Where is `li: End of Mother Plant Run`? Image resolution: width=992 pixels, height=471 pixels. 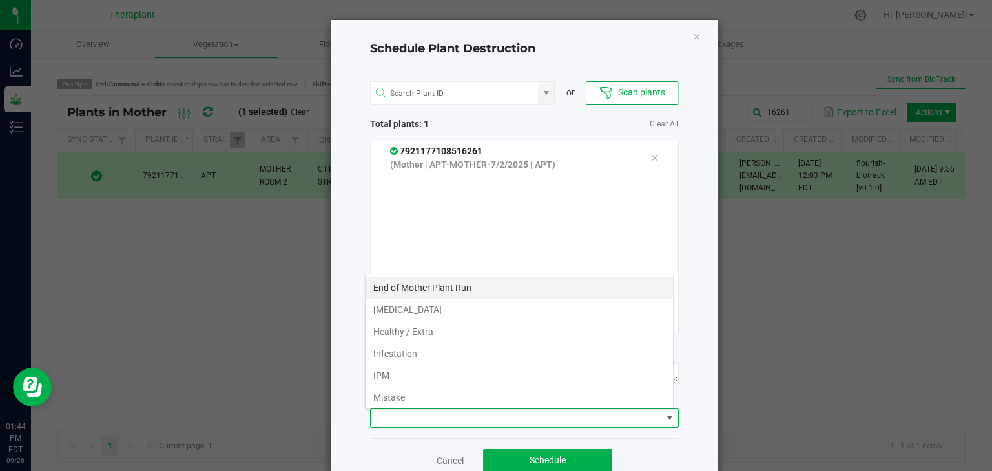 li: End of Mother Plant Run is located at coordinates (519, 288).